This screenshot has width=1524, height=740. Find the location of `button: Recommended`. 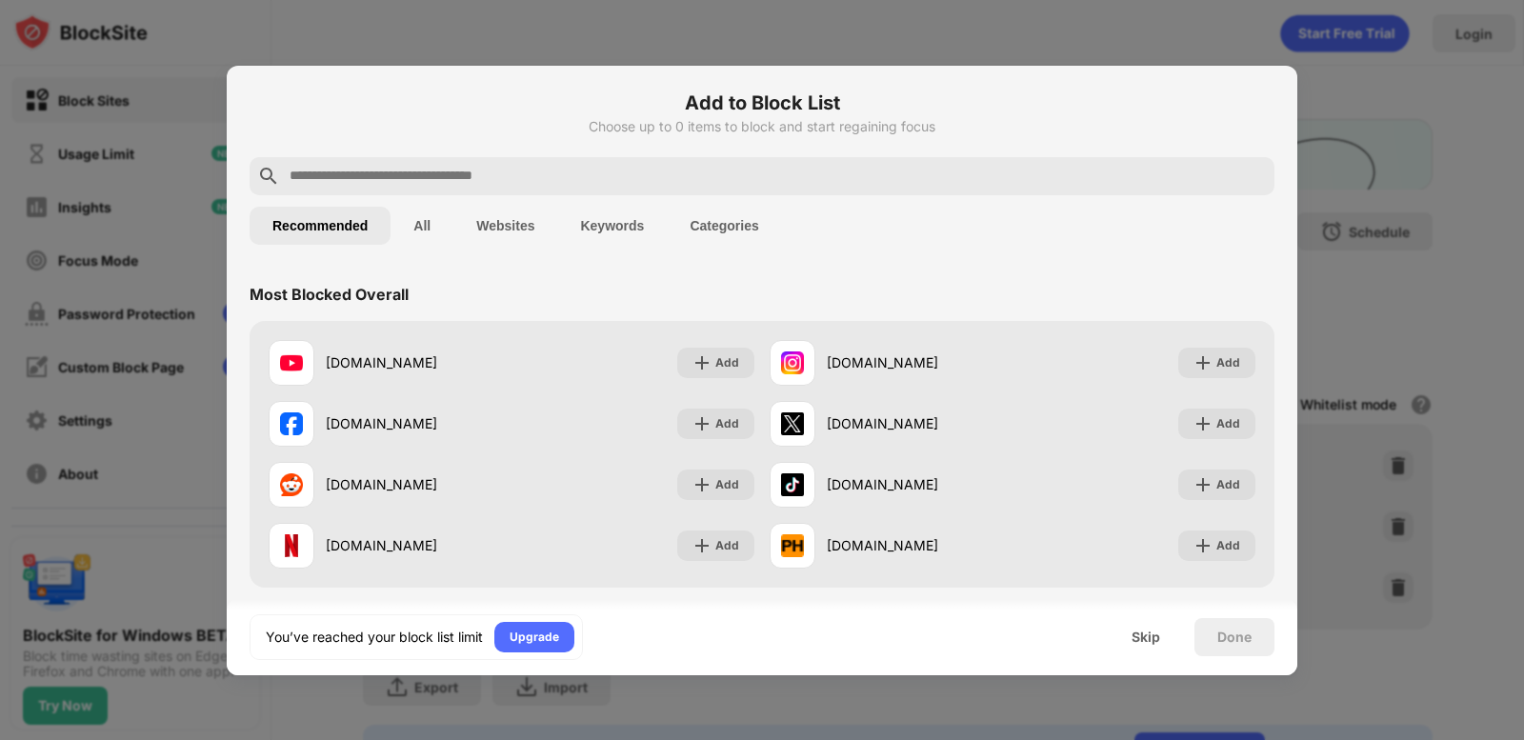

button: Recommended is located at coordinates (320, 226).